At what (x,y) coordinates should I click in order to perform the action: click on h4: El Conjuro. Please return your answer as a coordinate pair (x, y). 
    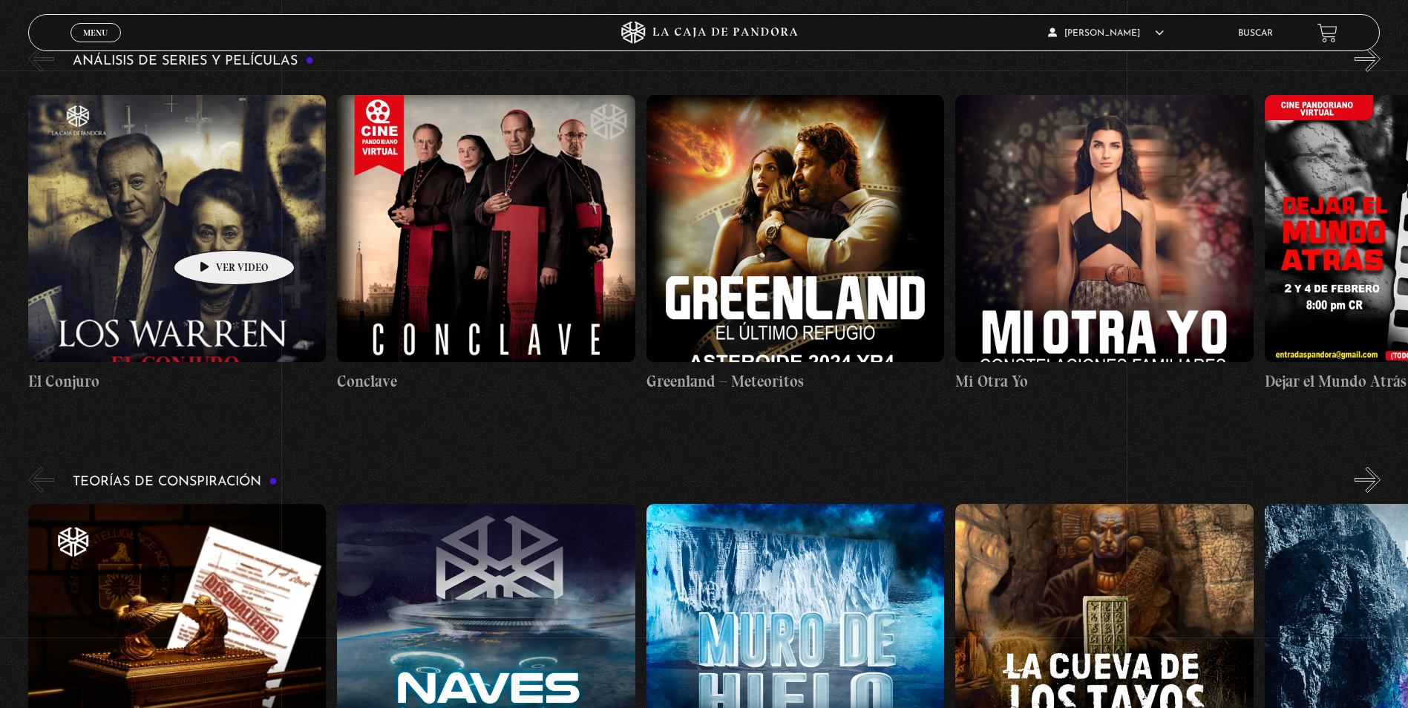
    Looking at the image, I should click on (177, 381).